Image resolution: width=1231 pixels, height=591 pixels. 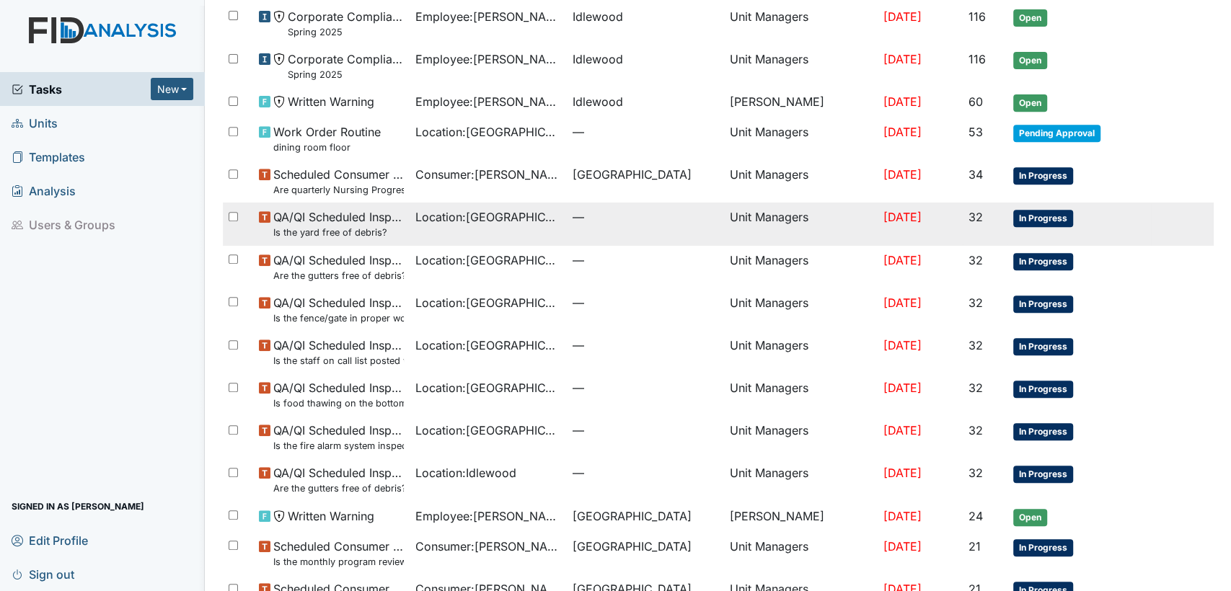 What do you see at coordinates (339, 190) in the screenshot?
I see `small: Are quarterly Nursing Progress Notes/Visual Assessments completed by the end of the month followi...` at bounding box center [339, 190].